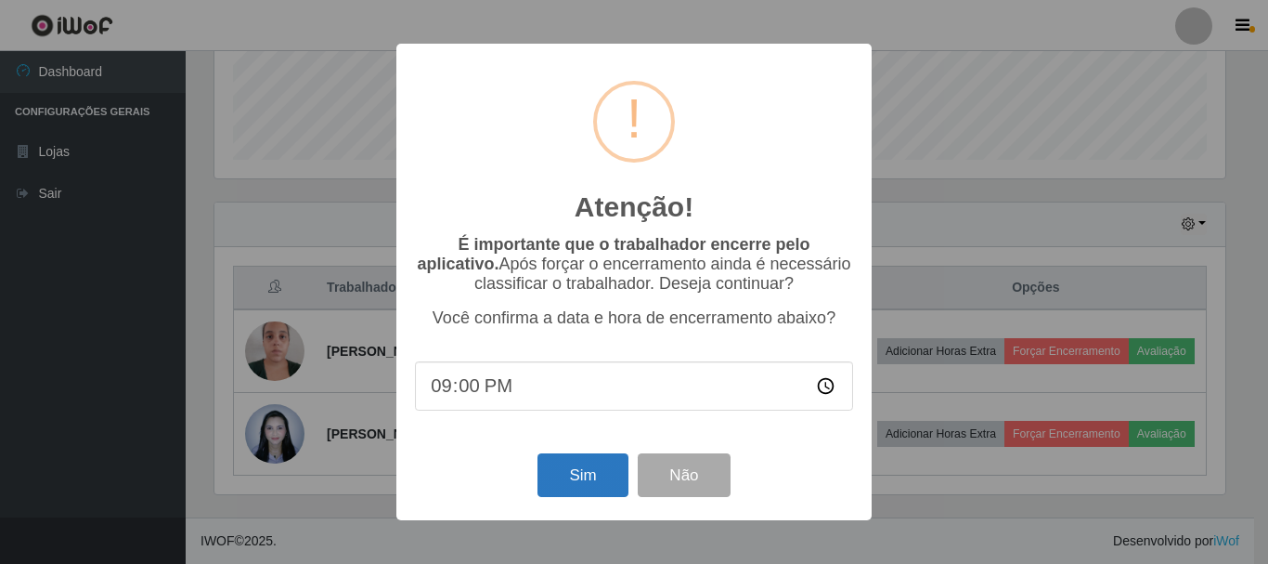 The image size is (1268, 564). I want to click on b: É importante que o trabalhador encerre pelo aplicativo., so click(613, 253).